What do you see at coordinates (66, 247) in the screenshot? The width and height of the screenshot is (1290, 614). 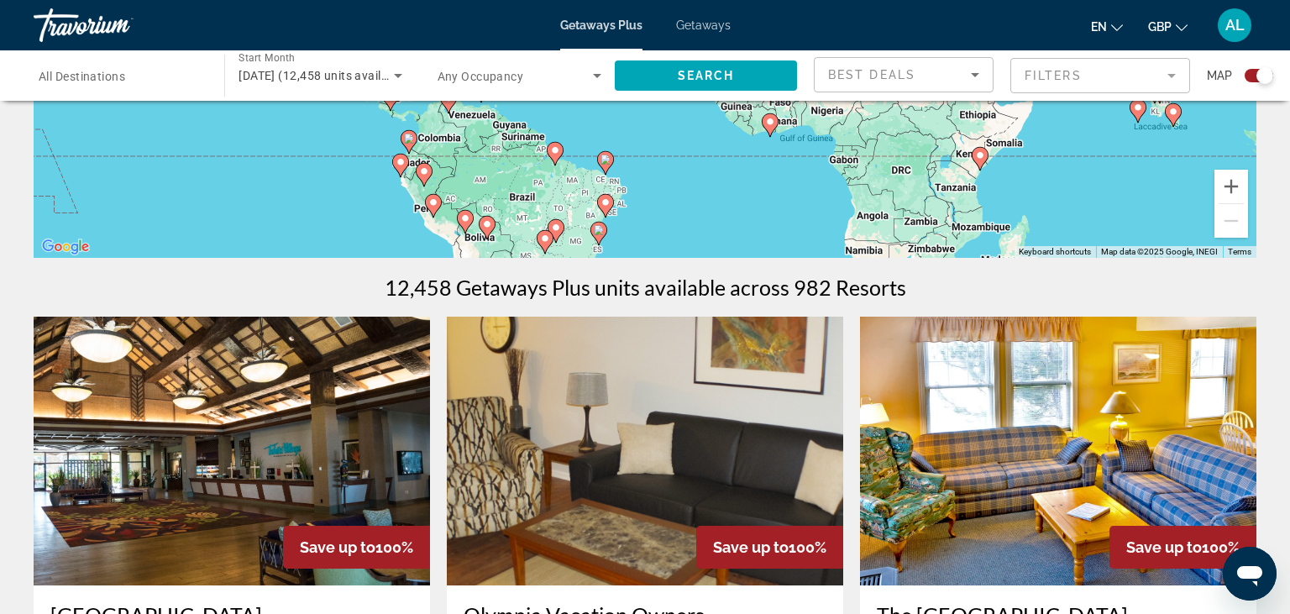 I see `a: Open this area in Google Maps (opens a new window)` at bounding box center [66, 247].